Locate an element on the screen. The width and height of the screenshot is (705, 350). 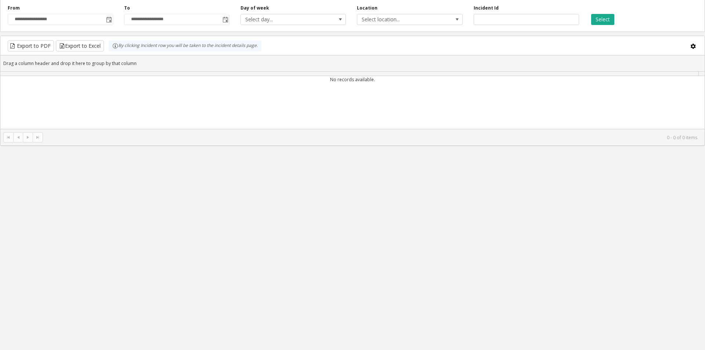
label: To is located at coordinates (127, 8).